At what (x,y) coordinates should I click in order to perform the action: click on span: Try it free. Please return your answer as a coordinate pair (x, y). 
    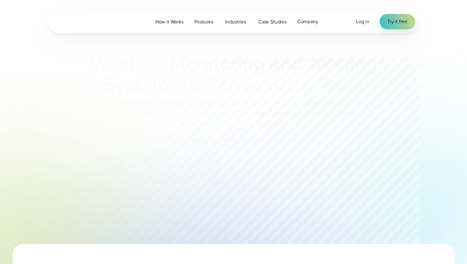
    Looking at the image, I should click on (397, 22).